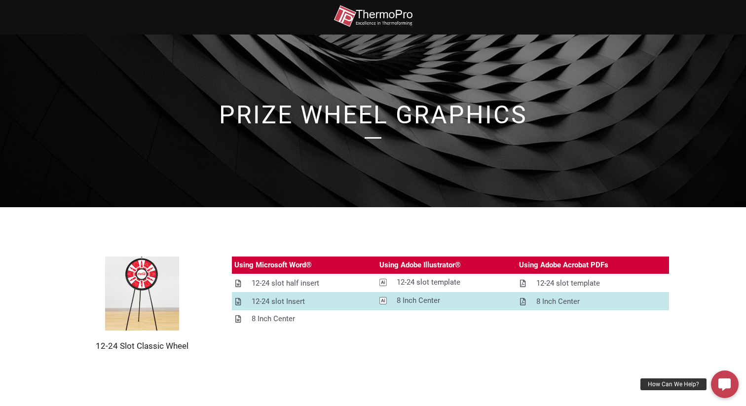  Describe the element at coordinates (304, 301) in the screenshot. I see `a: 12-24 slot Insert` at that location.